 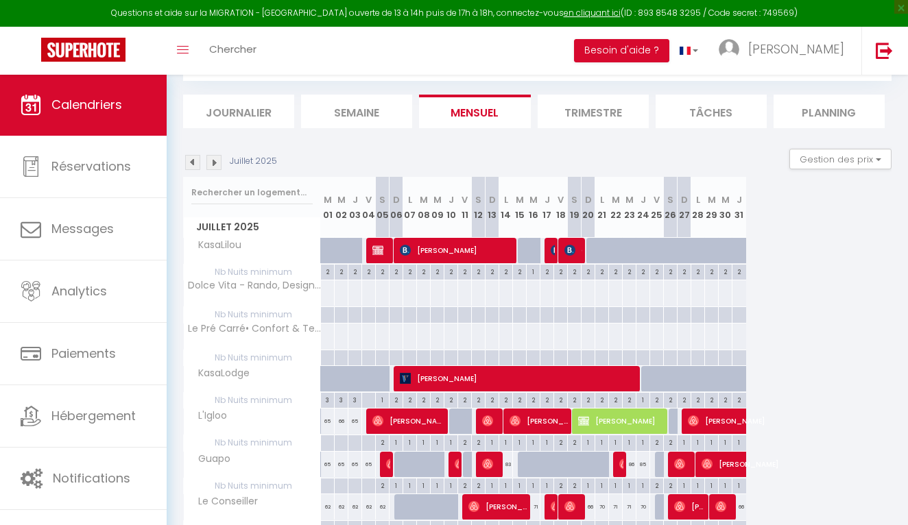 What do you see at coordinates (657, 207) in the screenshot?
I see `th: 25` at bounding box center [657, 207].